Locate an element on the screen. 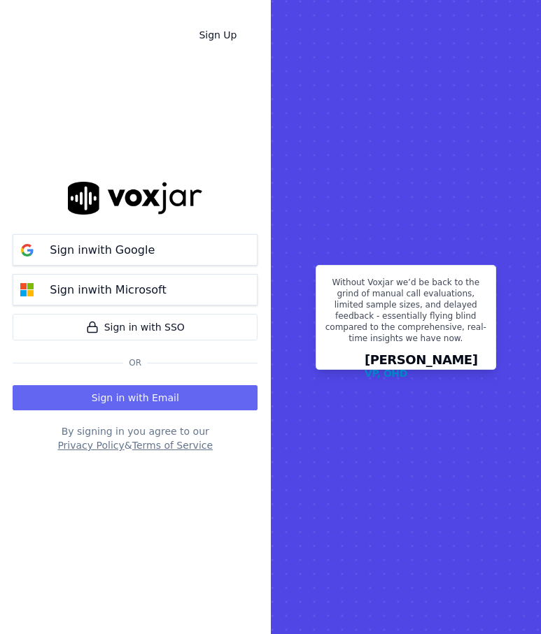 The width and height of the screenshot is (541, 634). p: Sign in with Google is located at coordinates (102, 250).